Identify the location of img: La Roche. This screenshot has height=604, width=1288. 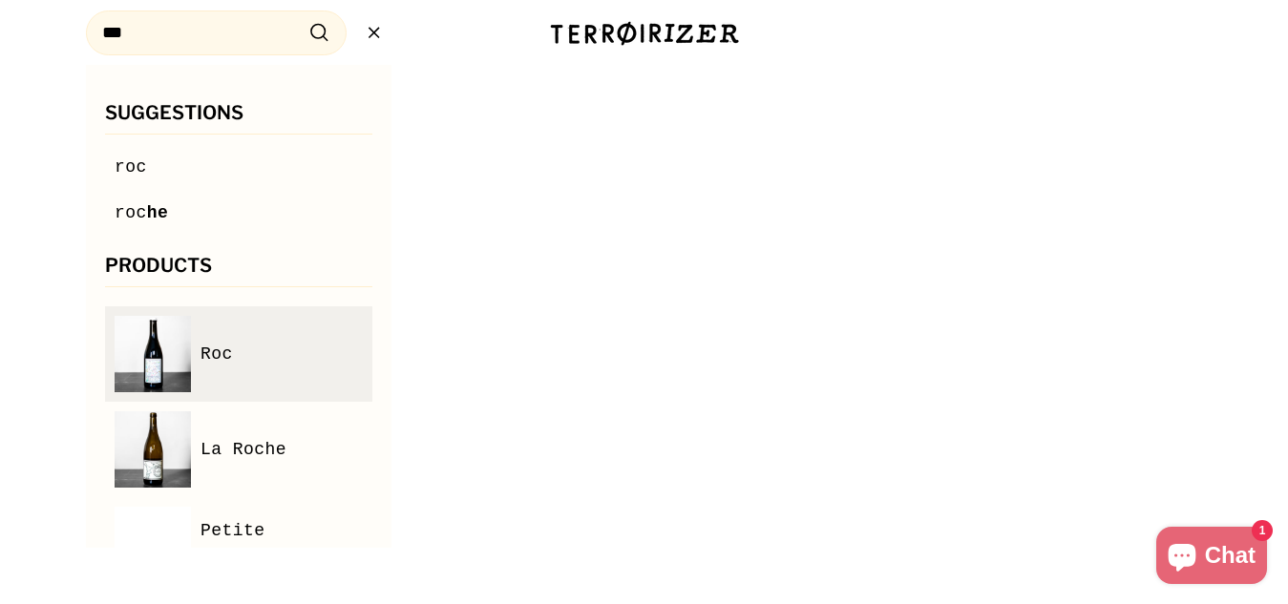
(153, 450).